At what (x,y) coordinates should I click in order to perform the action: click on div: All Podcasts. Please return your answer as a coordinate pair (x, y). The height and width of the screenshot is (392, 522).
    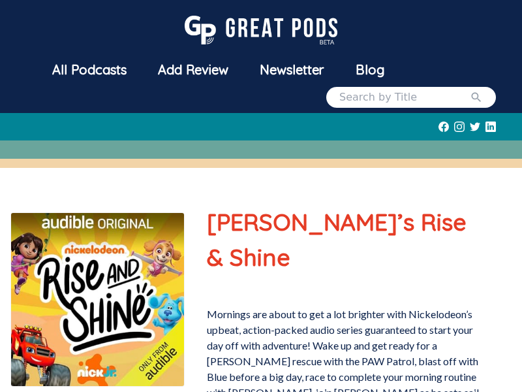
    Looking at the image, I should click on (89, 70).